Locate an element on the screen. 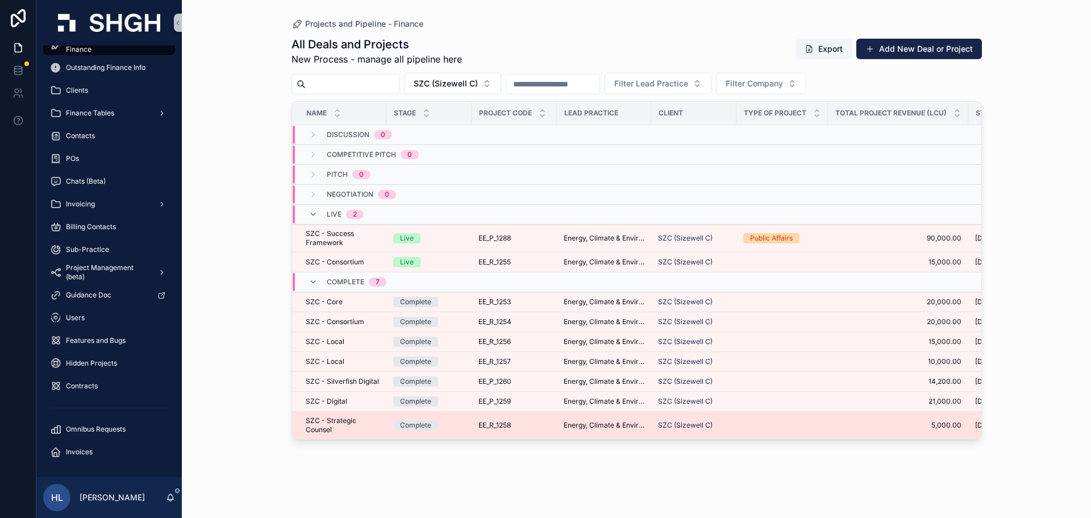  span: Type of Project is located at coordinates (775, 113).